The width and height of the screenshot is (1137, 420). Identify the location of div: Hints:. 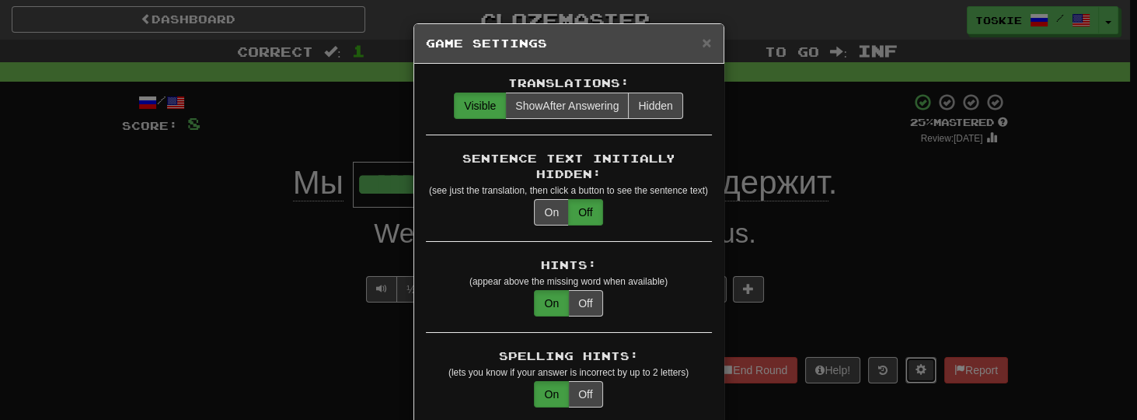
(569, 265).